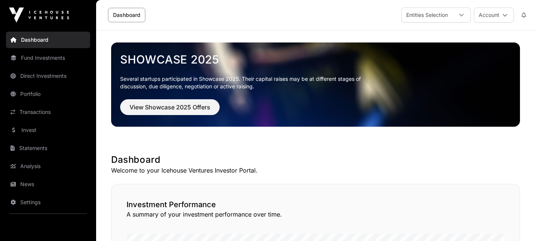  Describe the element at coordinates (48, 184) in the screenshot. I see `a: News` at that location.